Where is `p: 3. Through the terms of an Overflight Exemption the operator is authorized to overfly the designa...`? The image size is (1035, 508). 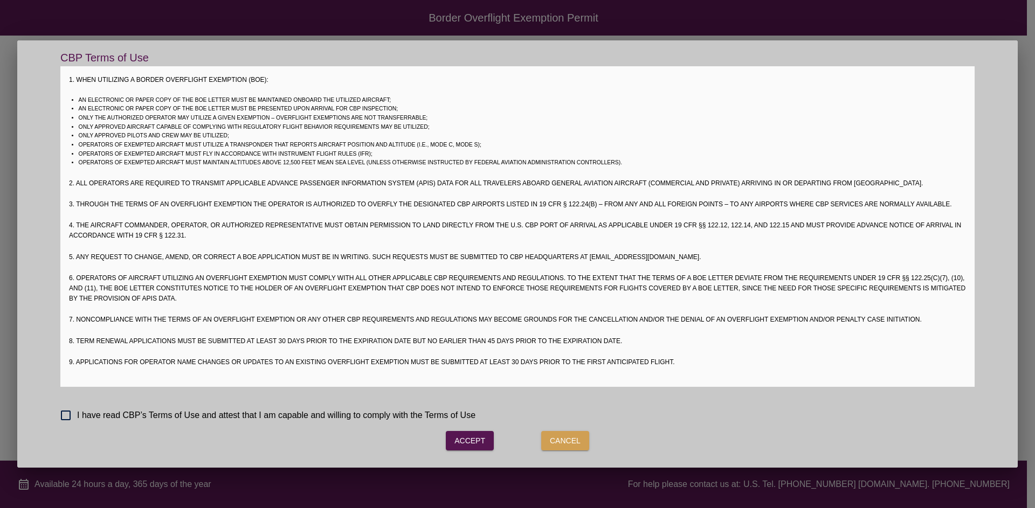
p: 3. Through the terms of an Overflight Exemption the operator is authorized to overfly the designa... is located at coordinates (517, 204).